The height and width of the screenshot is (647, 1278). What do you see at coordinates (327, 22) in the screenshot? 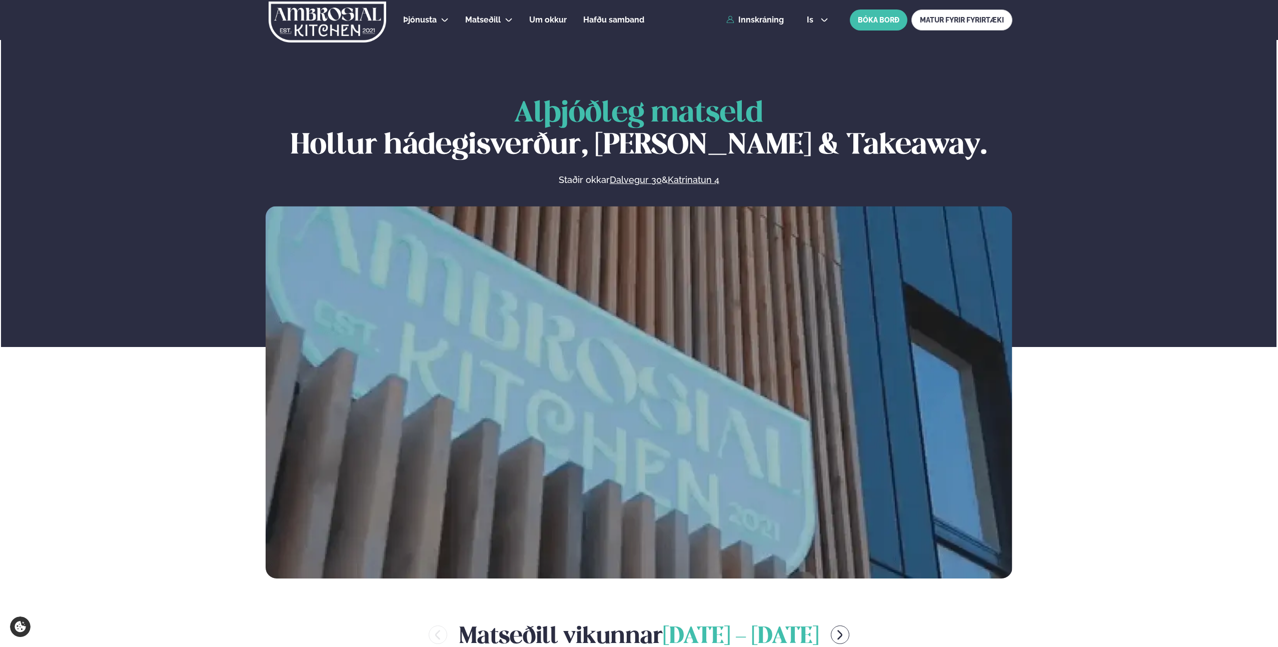
I see `img: logo` at bounding box center [327, 22].